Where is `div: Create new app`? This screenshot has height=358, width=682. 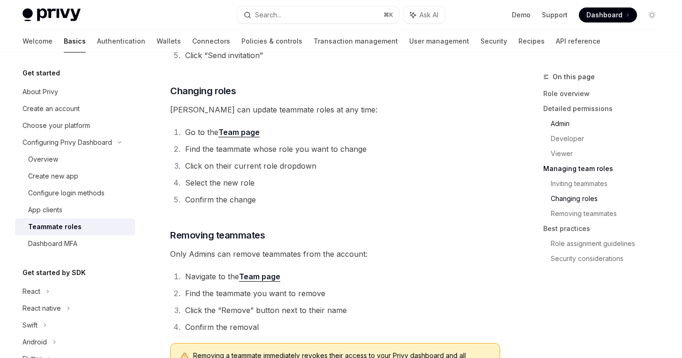 div: Create new app is located at coordinates (53, 176).